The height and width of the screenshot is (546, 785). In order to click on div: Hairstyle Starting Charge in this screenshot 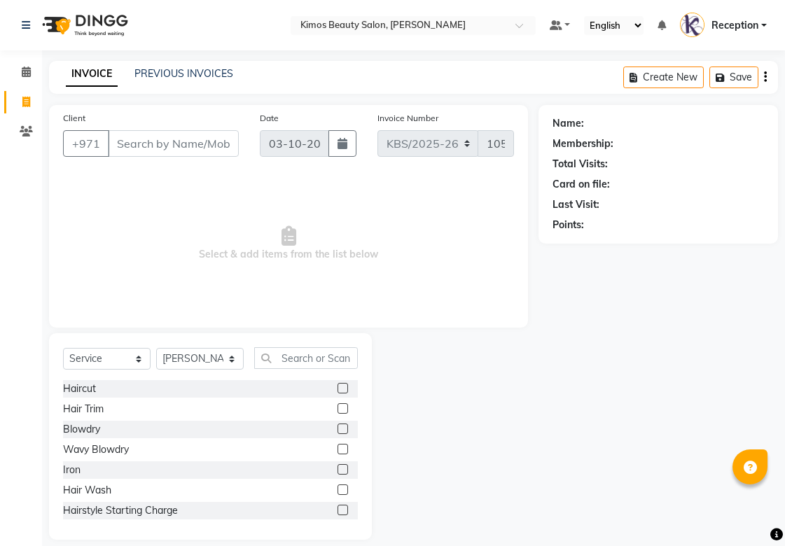, I will do `click(120, 510)`.